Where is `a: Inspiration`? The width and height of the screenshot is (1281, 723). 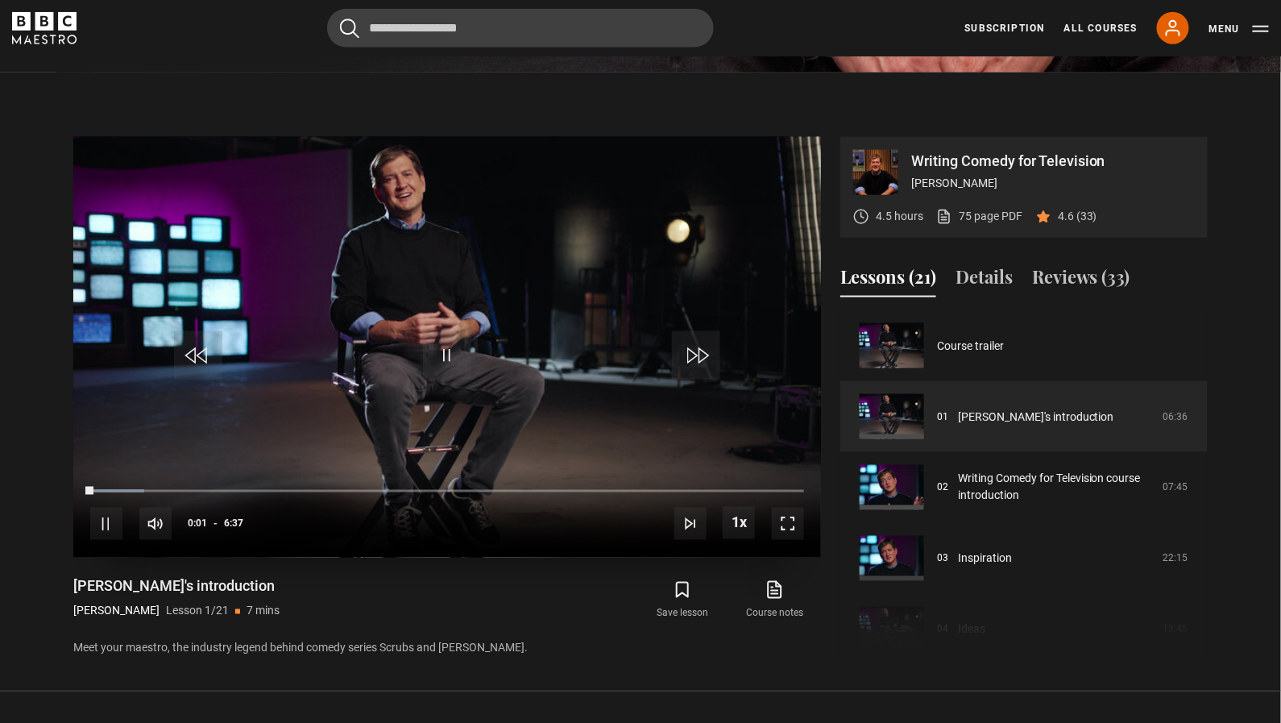
a: Inspiration is located at coordinates (984, 558).